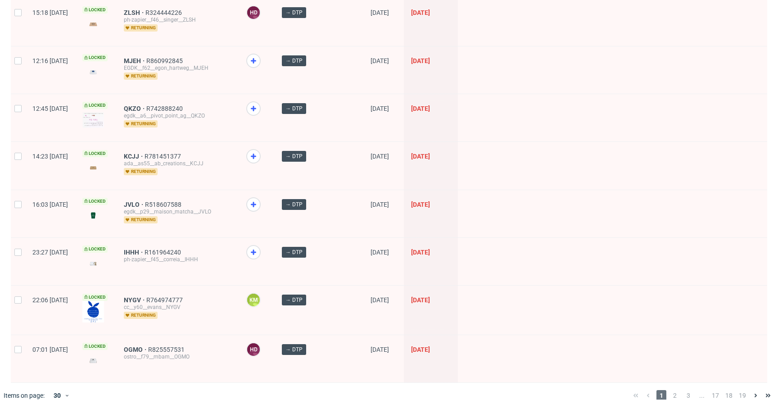 The width and height of the screenshot is (778, 400). I want to click on div: cc__y60__evans__NYGV, so click(178, 307).